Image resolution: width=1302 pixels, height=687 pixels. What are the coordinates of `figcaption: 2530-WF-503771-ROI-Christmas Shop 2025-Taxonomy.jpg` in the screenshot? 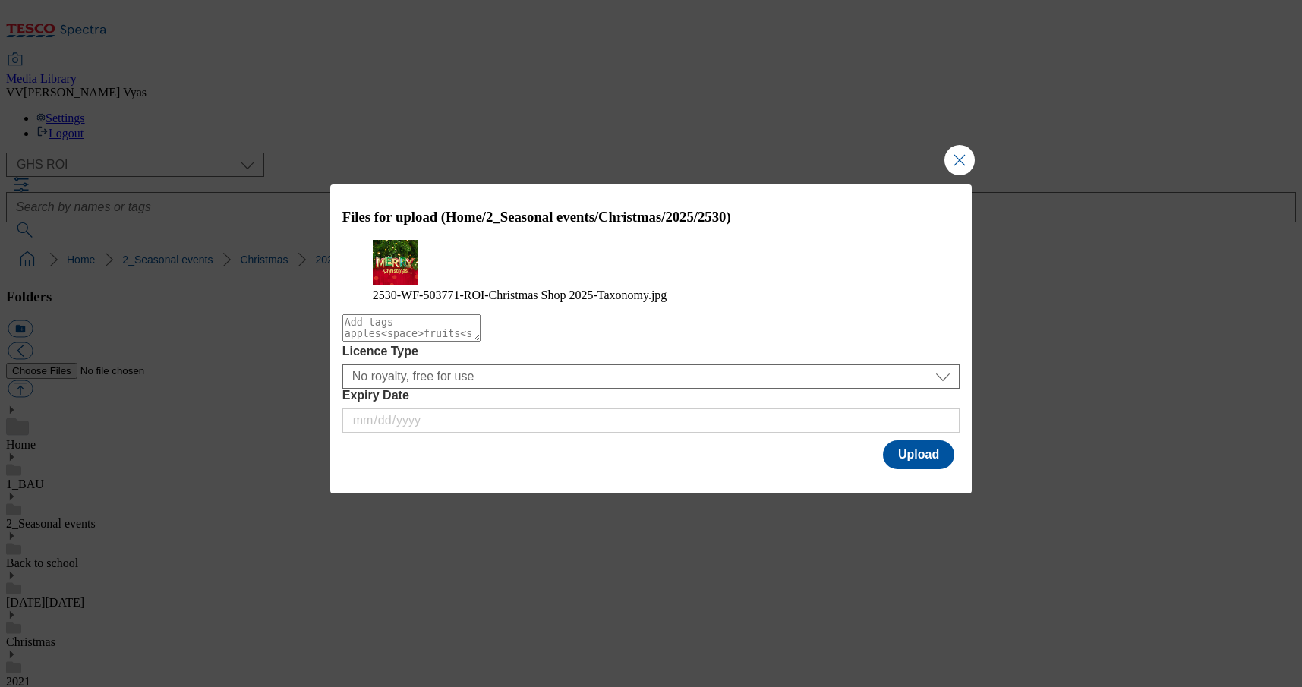 It's located at (651, 295).